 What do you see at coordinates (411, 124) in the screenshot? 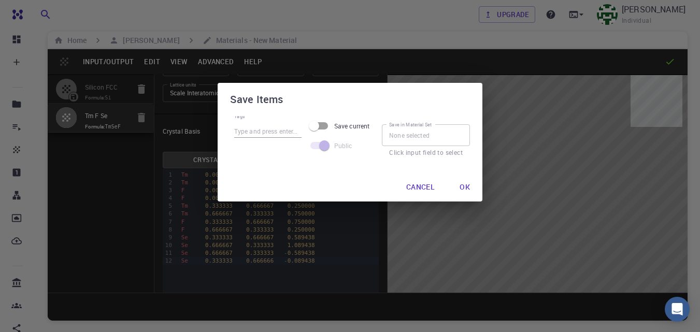
I see `label: Save in Material Set` at bounding box center [411, 124].